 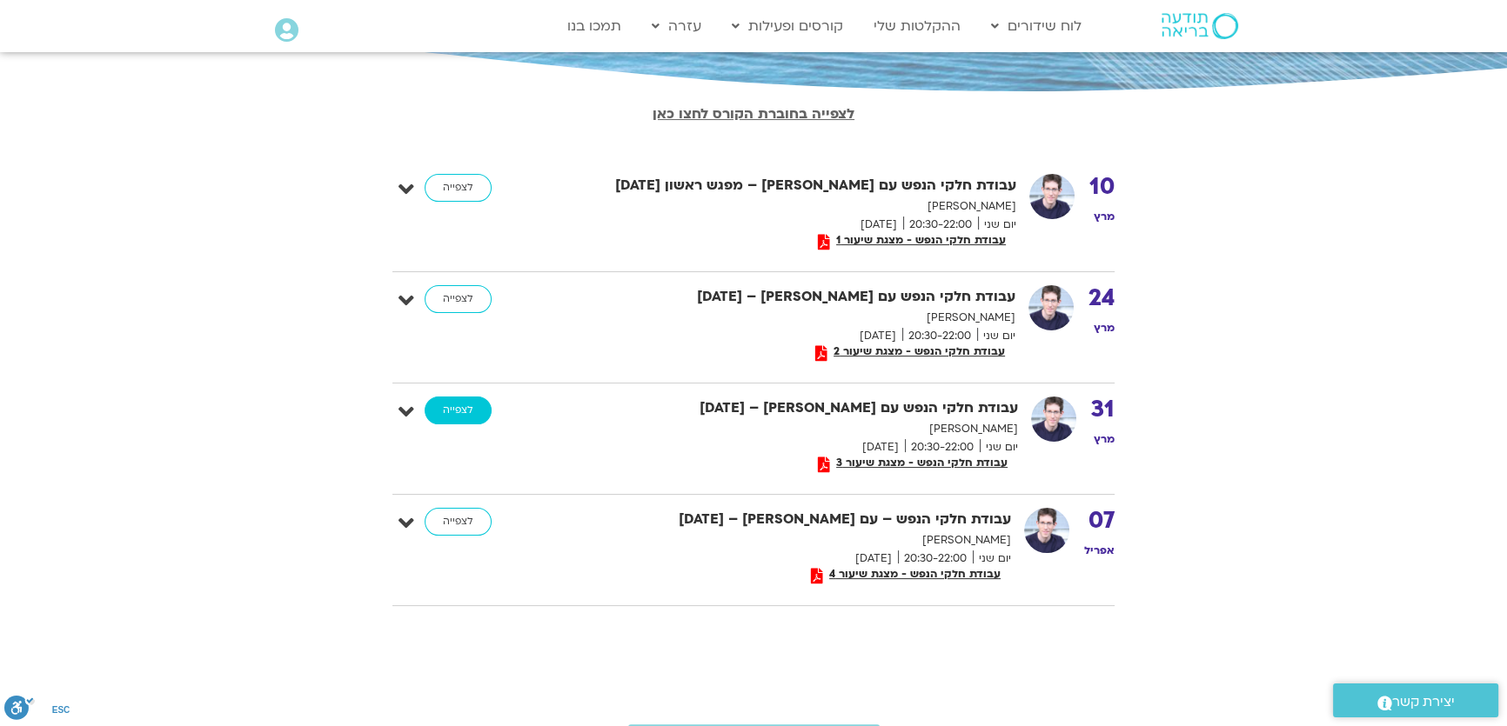 I want to click on span: אפריל, so click(x=1099, y=551).